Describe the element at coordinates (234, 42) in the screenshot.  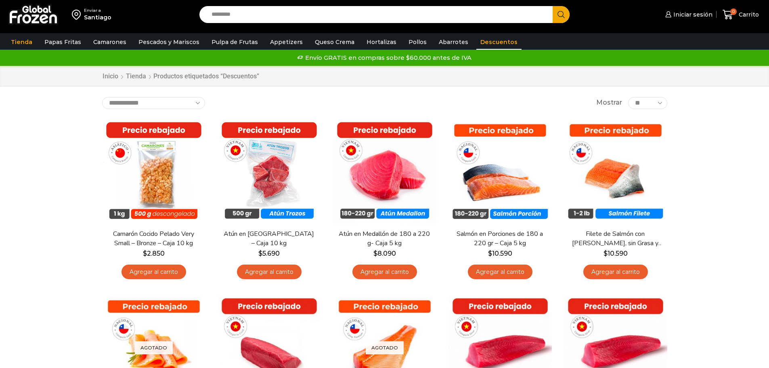
I see `a: Pulpa de Frutas` at that location.